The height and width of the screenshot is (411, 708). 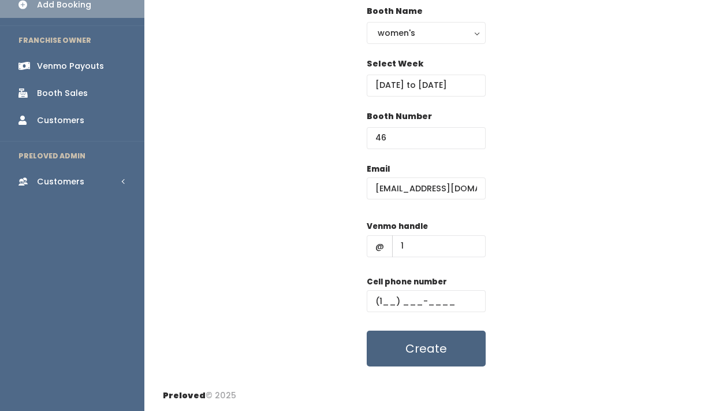 I want to click on label: Booth Name, so click(x=395, y=11).